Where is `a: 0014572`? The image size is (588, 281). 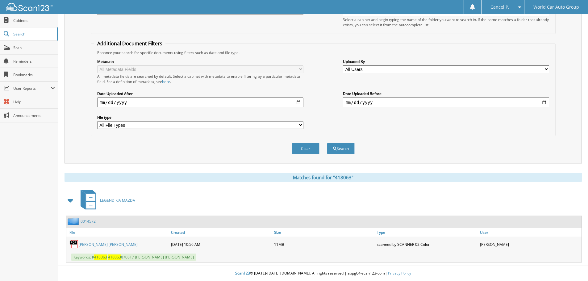 a: 0014572 is located at coordinates (88, 221).